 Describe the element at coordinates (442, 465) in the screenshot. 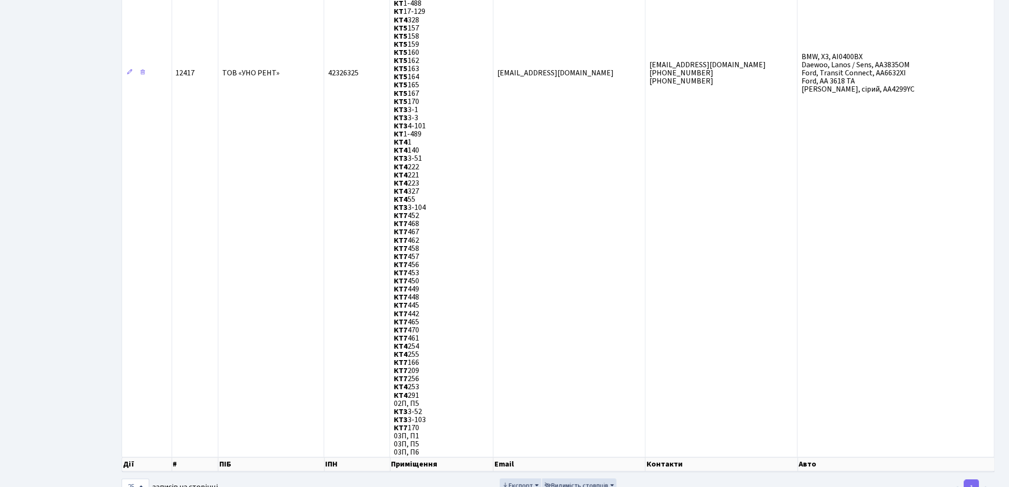

I see `th: Приміщення` at that location.